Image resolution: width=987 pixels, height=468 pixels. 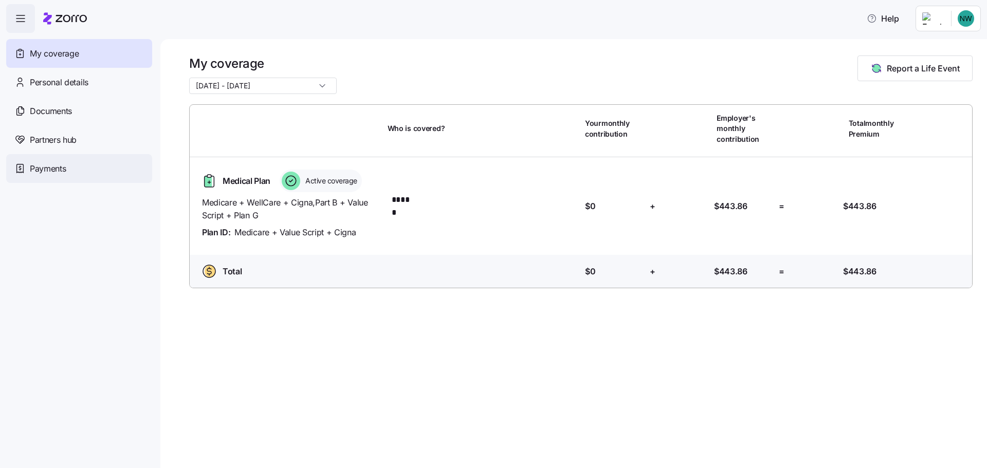 What do you see at coordinates (51, 111) in the screenshot?
I see `span: Documents` at bounding box center [51, 111].